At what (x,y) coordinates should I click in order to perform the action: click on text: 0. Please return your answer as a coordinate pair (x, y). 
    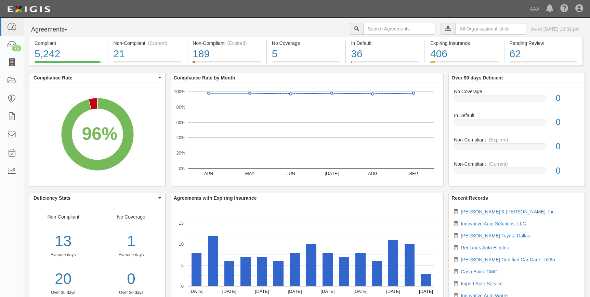
    Looking at the image, I should click on (182, 286).